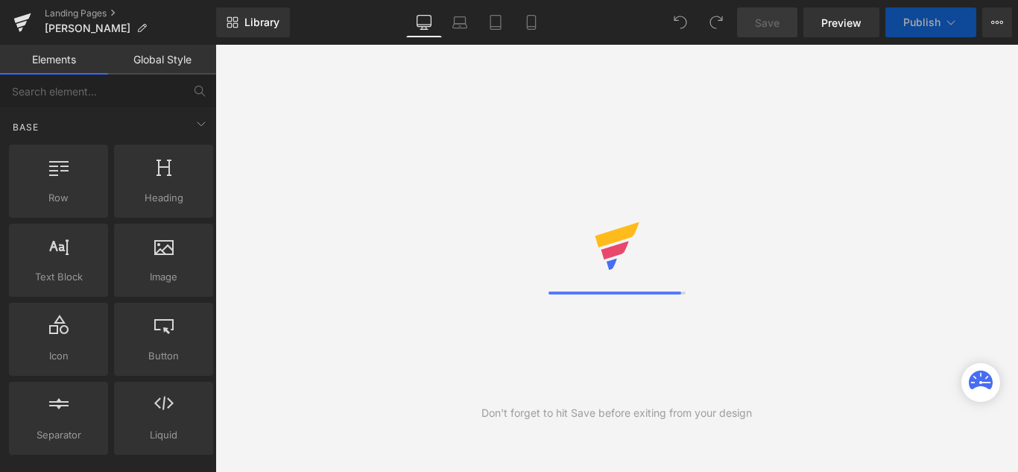  I want to click on span: Preview, so click(842, 22).